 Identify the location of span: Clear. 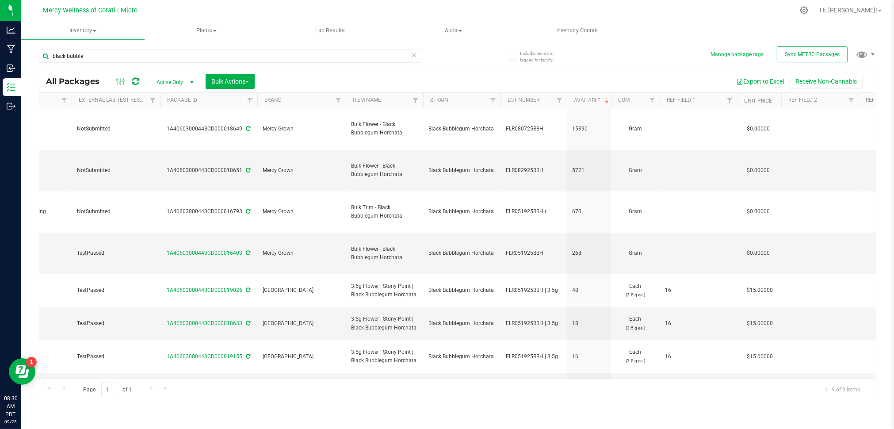
(414, 55).